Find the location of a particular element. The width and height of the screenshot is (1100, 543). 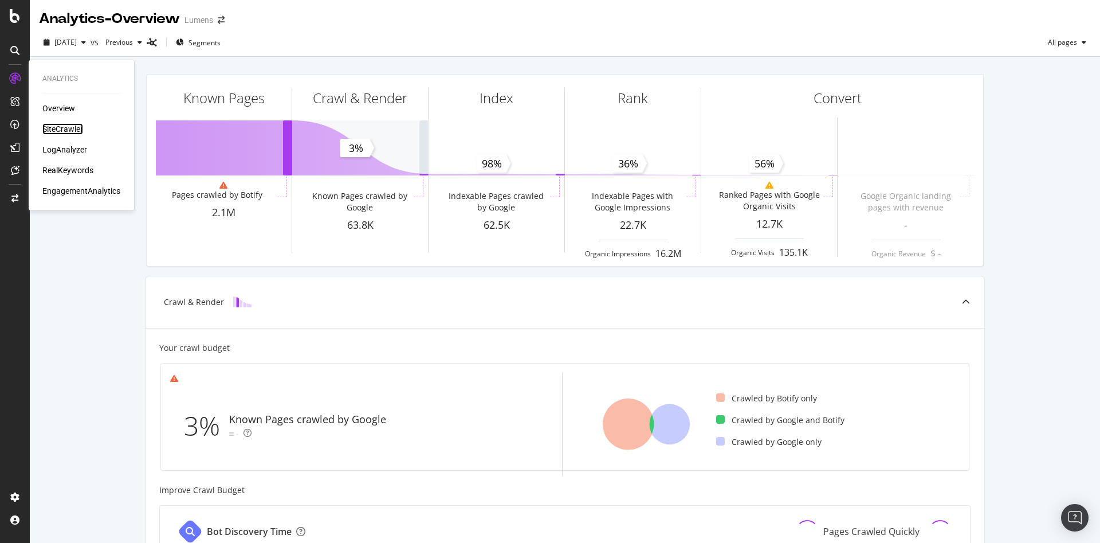

a: Overview is located at coordinates (58, 108).